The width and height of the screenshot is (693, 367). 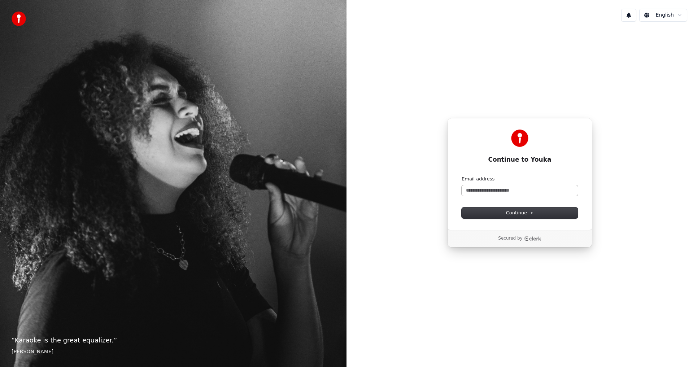 What do you see at coordinates (519, 213) in the screenshot?
I see `button: Continue` at bounding box center [519, 213].